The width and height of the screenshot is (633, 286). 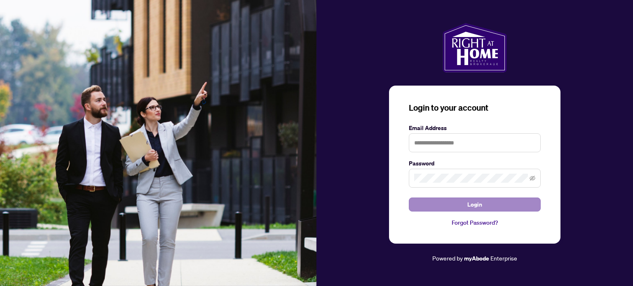 What do you see at coordinates (447, 258) in the screenshot?
I see `span: Powered by` at bounding box center [447, 258].